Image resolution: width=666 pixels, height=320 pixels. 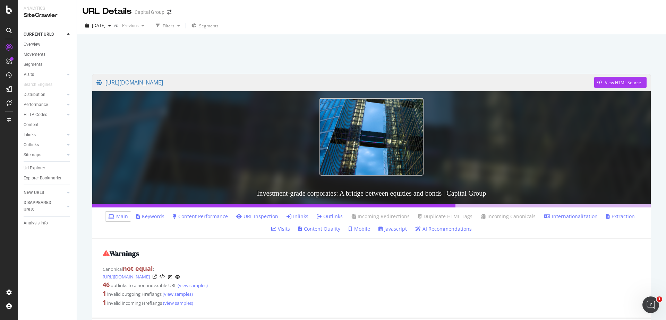 What do you see at coordinates (659, 300) in the screenshot?
I see `span: 1` at bounding box center [659, 300].